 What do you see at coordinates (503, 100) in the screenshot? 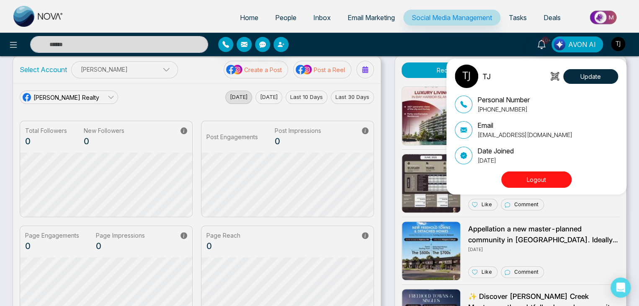
I see `p: Personal Number` at bounding box center [503, 100].